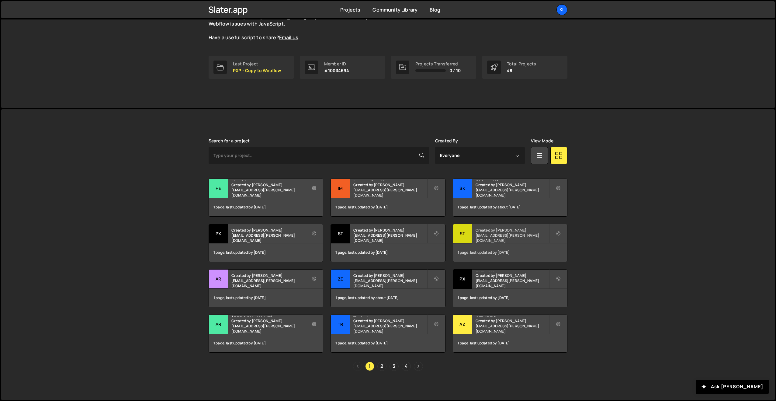 The width and height of the screenshot is (776, 401). What do you see at coordinates (447, 141) in the screenshot?
I see `label: Created By` at bounding box center [447, 141].